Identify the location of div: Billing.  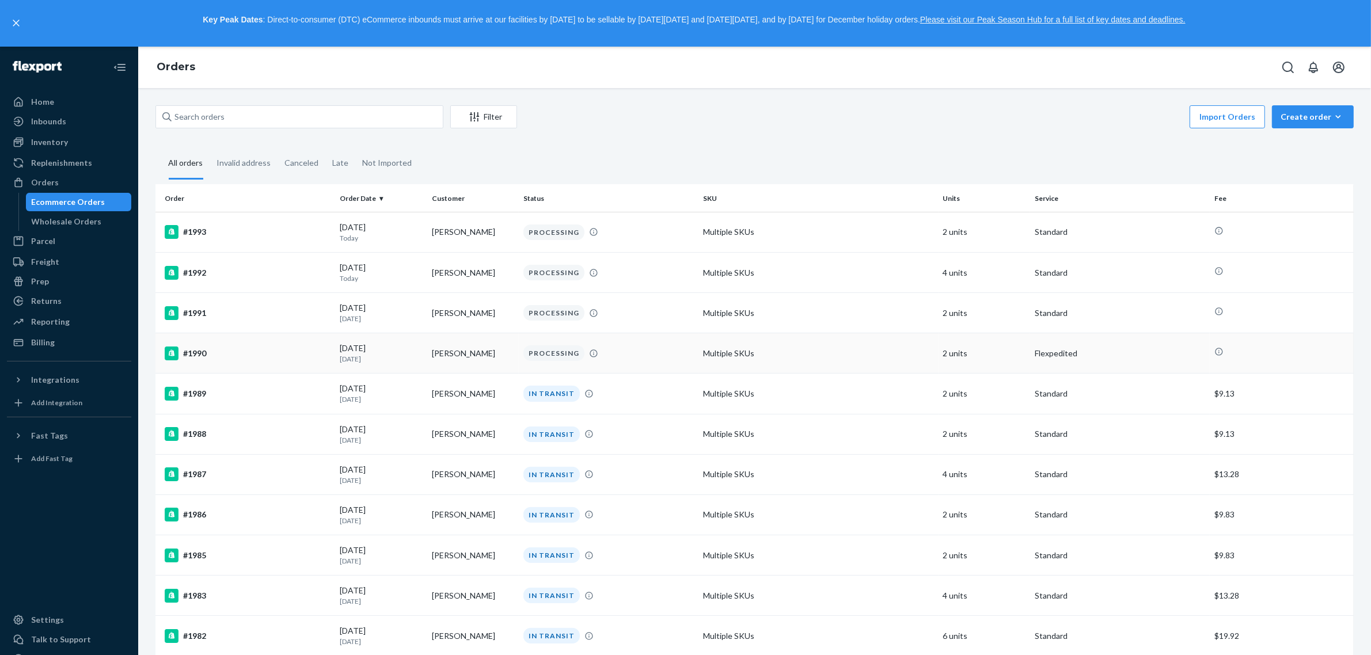
(43, 342).